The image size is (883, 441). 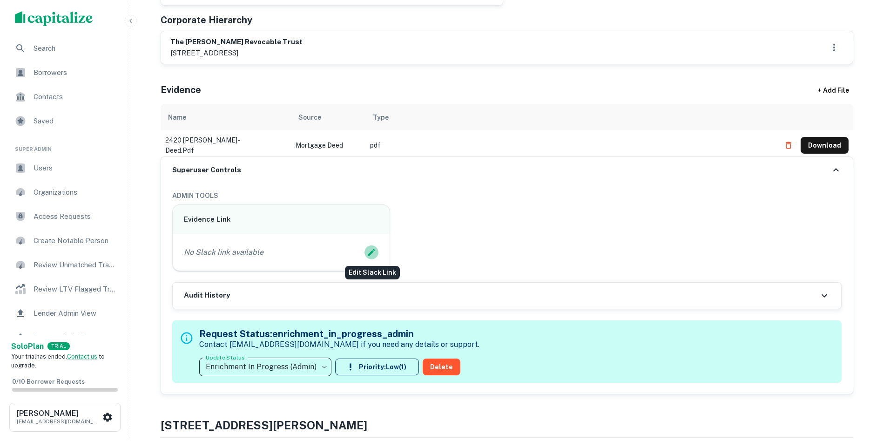 What do you see at coordinates (65, 168) in the screenshot?
I see `a: Users` at bounding box center [65, 168].